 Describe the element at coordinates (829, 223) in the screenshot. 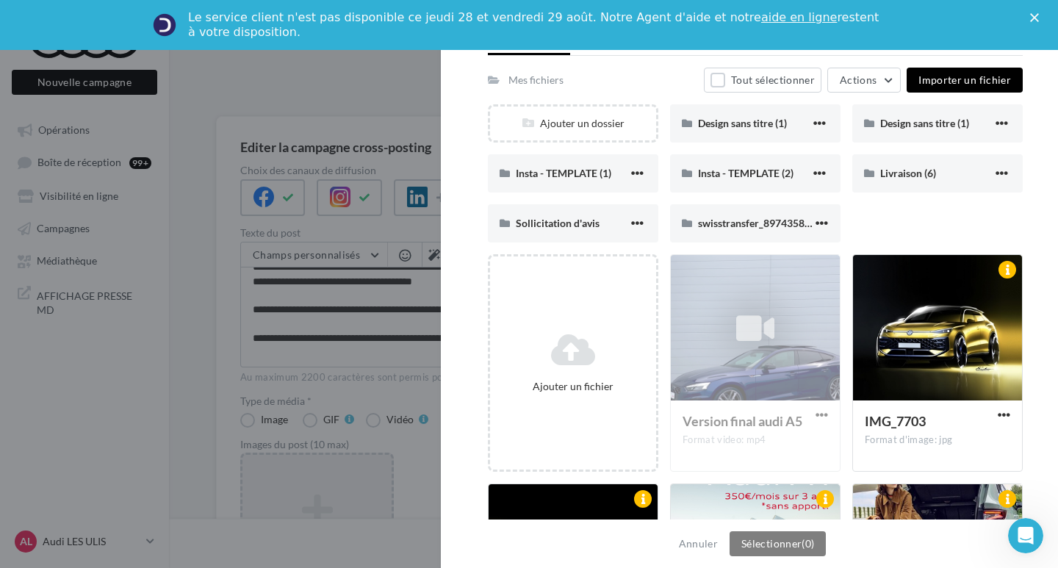

I see `span: swisstransfer_8974358b-caa4-4894-9ad3-cd76bbce0dc9` at that location.